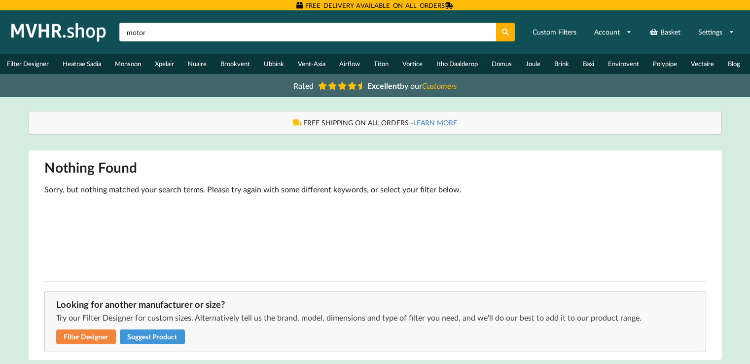 Image resolution: width=750 pixels, height=364 pixels. I want to click on a: Account, so click(613, 32).